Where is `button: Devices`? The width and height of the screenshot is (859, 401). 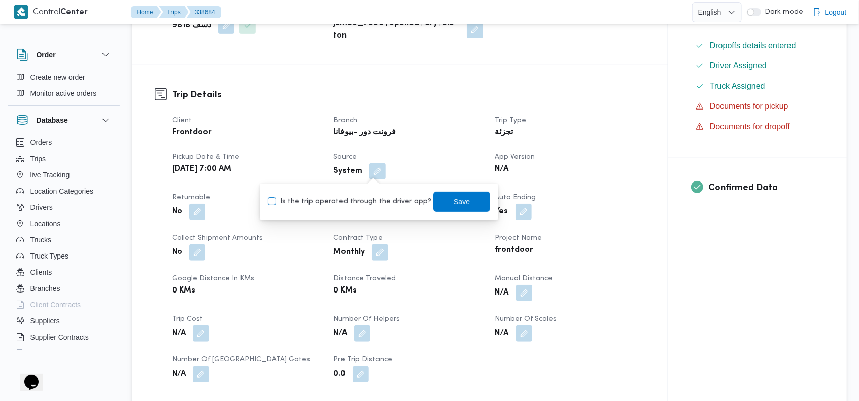 button: Devices is located at coordinates (64, 353).